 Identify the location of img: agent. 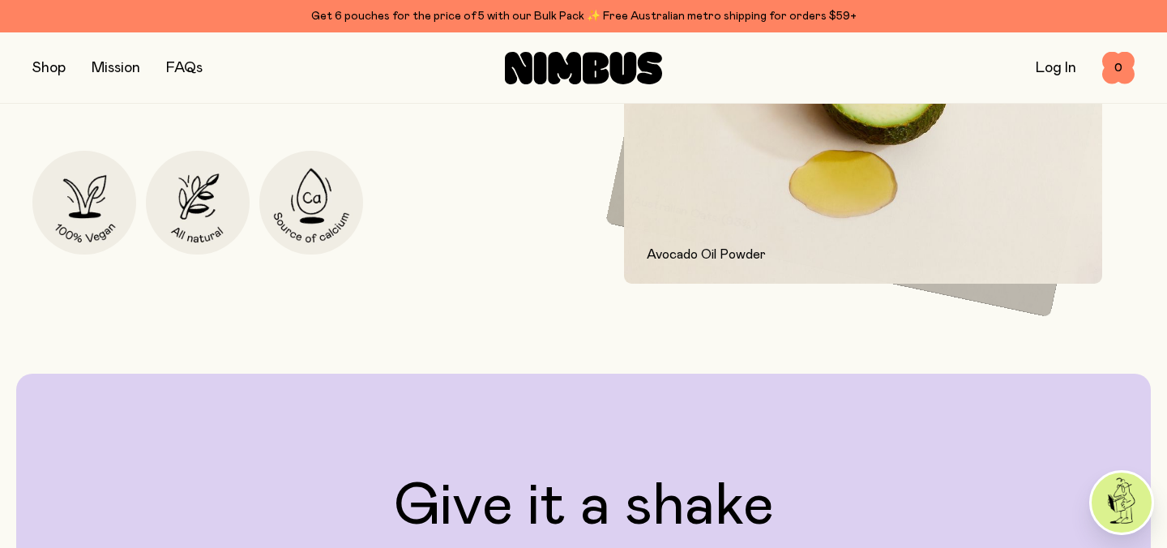
(1122, 503).